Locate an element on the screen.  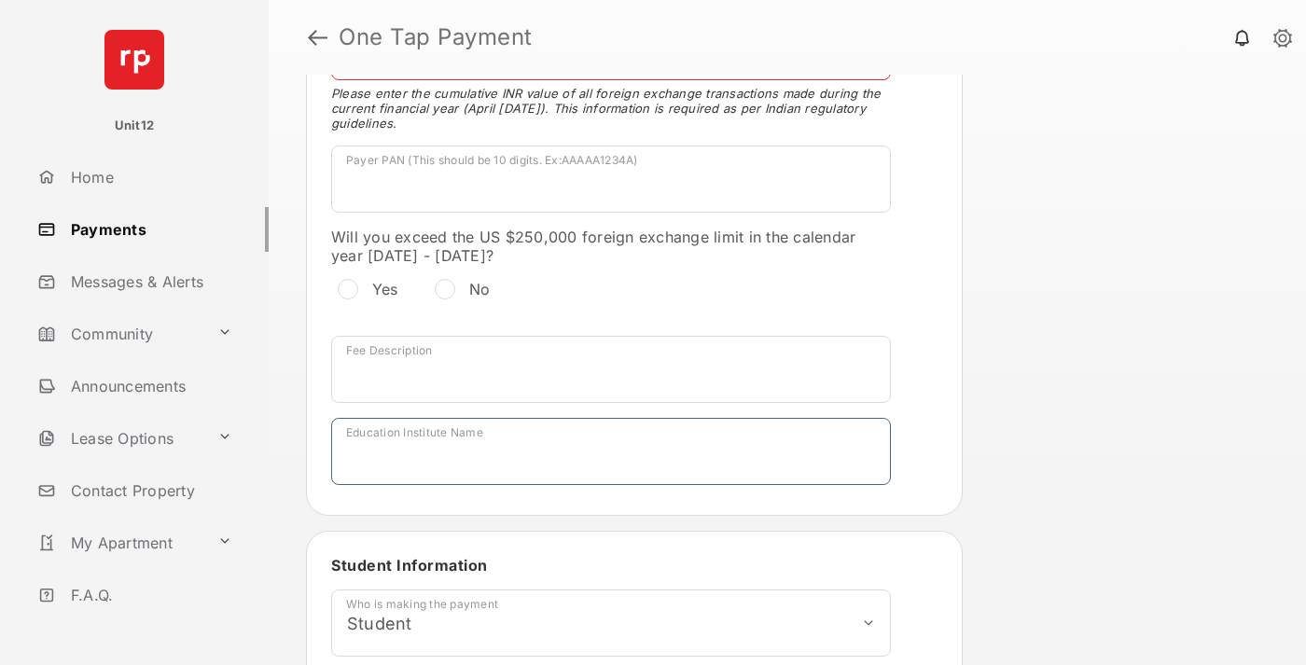
a: F.A.Q. is located at coordinates (149, 595).